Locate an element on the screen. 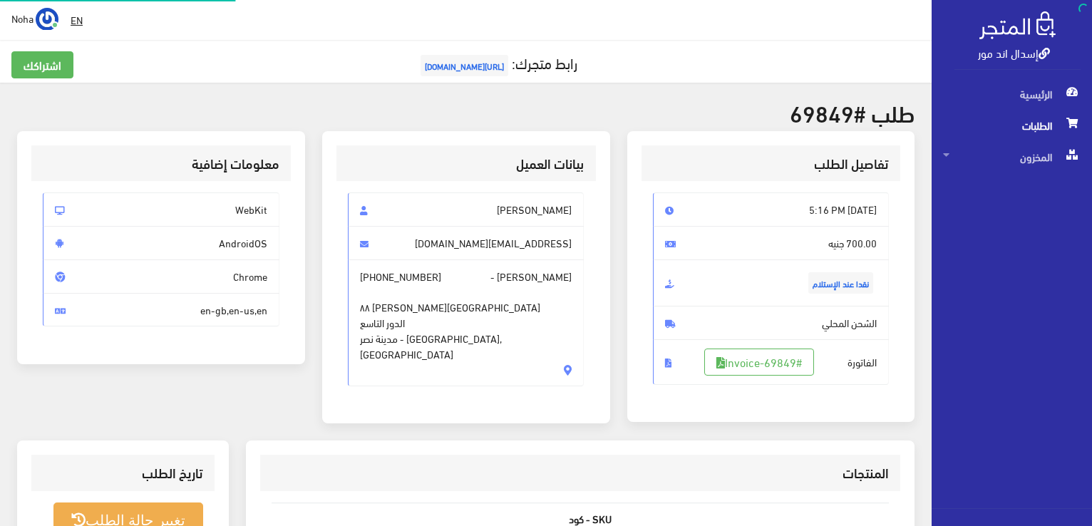  span: الشحن المحلي is located at coordinates (771, 323).